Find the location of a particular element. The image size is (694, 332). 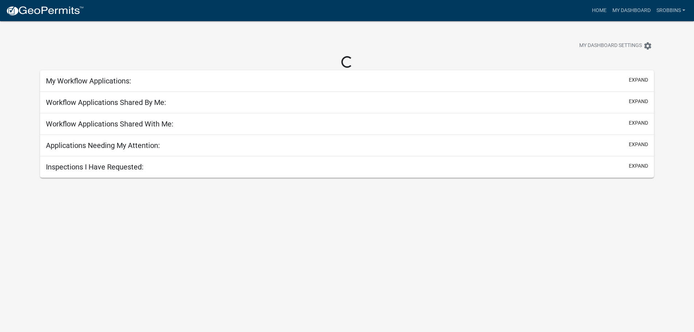

h5: Inspections I Have Requested: is located at coordinates (95, 167).